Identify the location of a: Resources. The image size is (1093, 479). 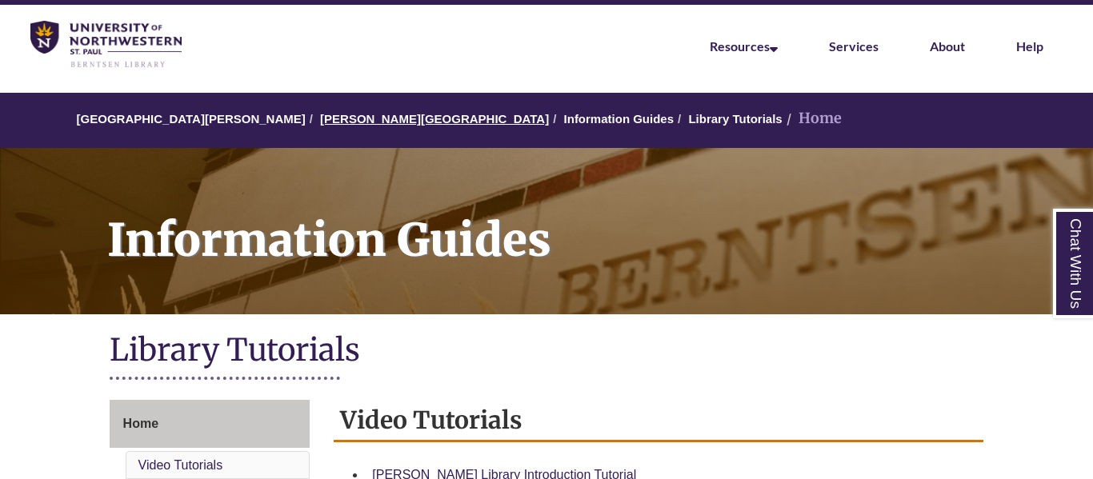
(743, 46).